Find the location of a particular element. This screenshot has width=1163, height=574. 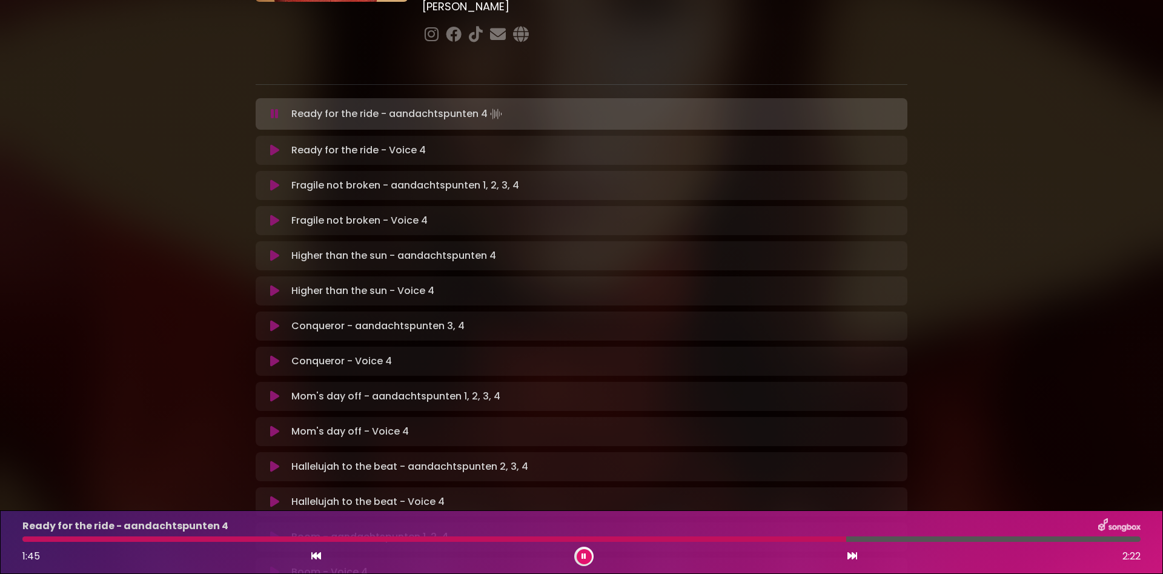

img: waveform4.gif is located at coordinates (496, 114).